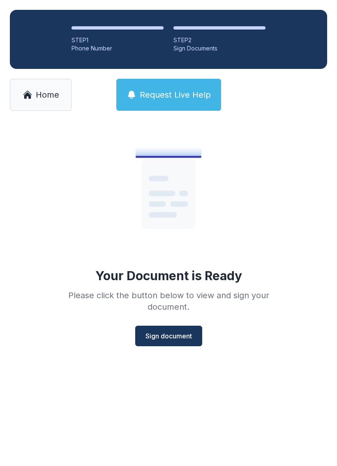  I want to click on div: STEP 2, so click(219, 40).